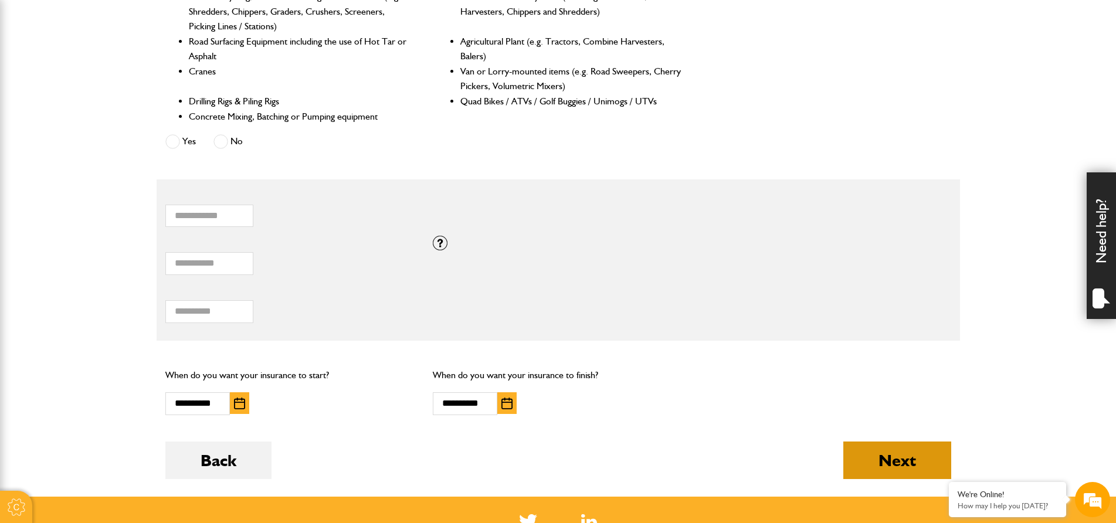  I want to click on div: Need help?, so click(1102, 246).